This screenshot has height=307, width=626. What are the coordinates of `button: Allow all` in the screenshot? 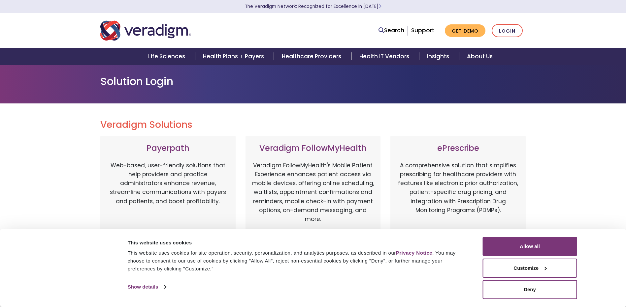 It's located at (530, 247).